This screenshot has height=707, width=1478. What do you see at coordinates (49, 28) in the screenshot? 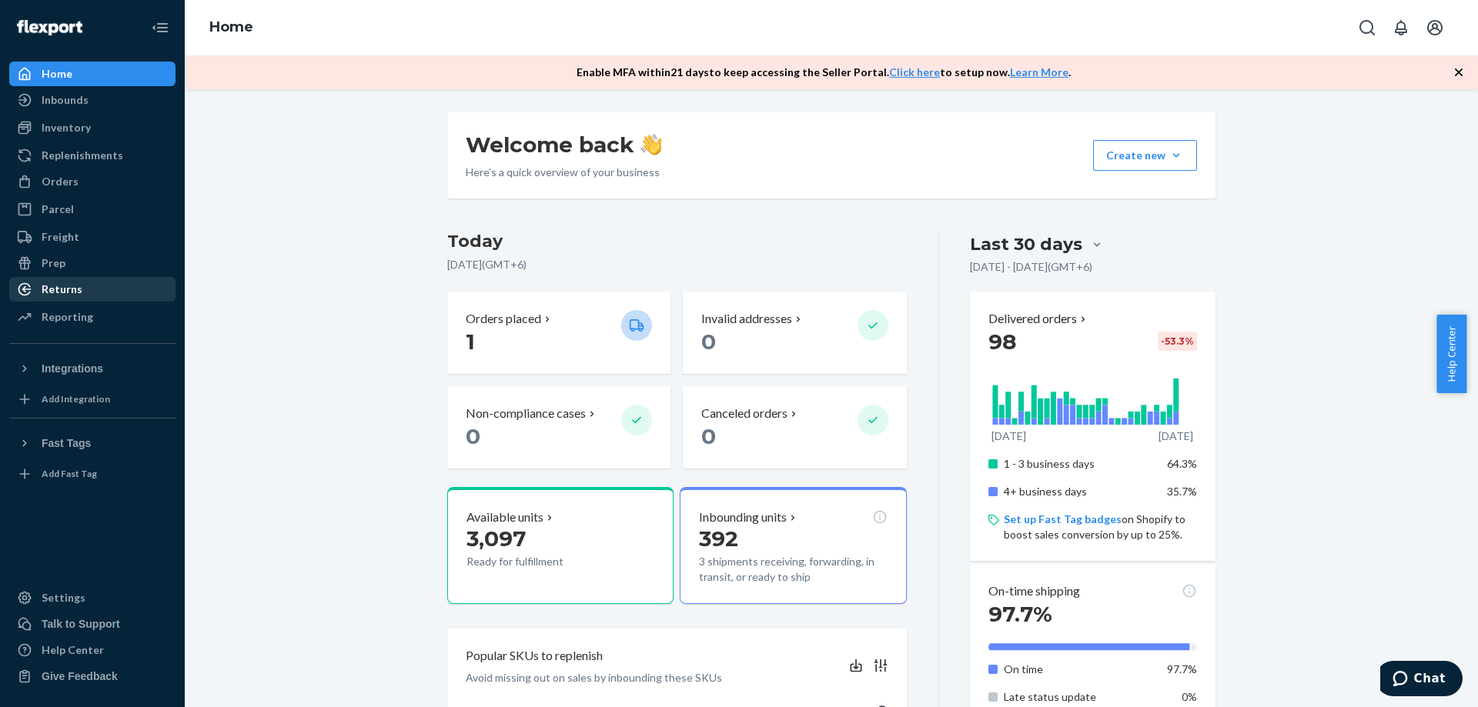
I see `img: Flexport logo` at bounding box center [49, 28].